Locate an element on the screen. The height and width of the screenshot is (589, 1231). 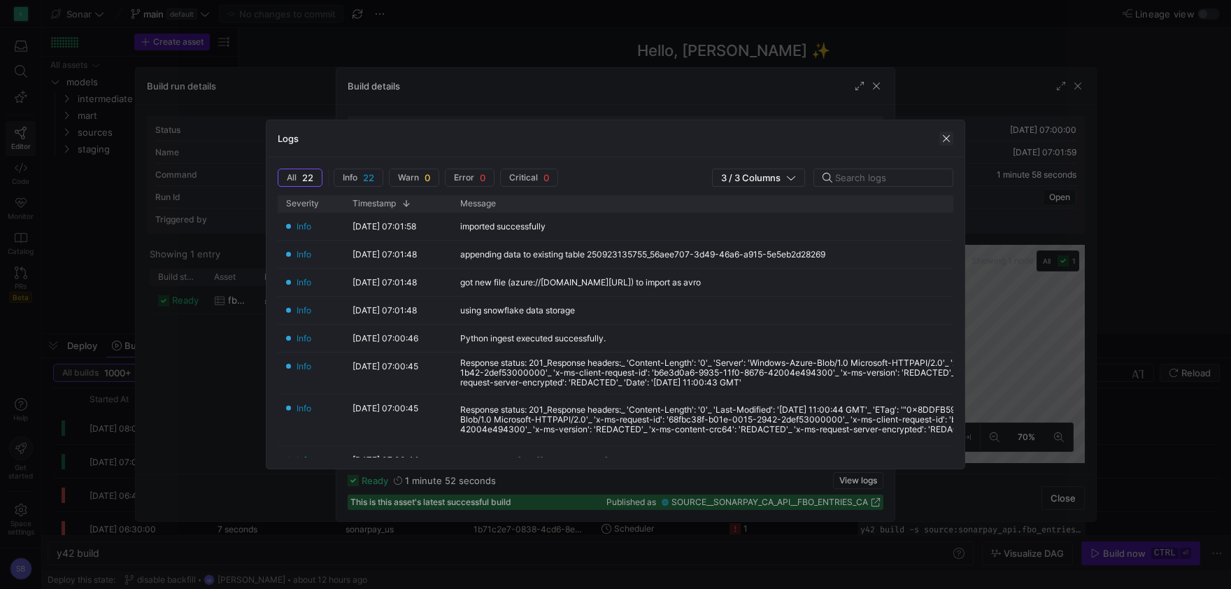
input: Search logs is located at coordinates (888, 178).